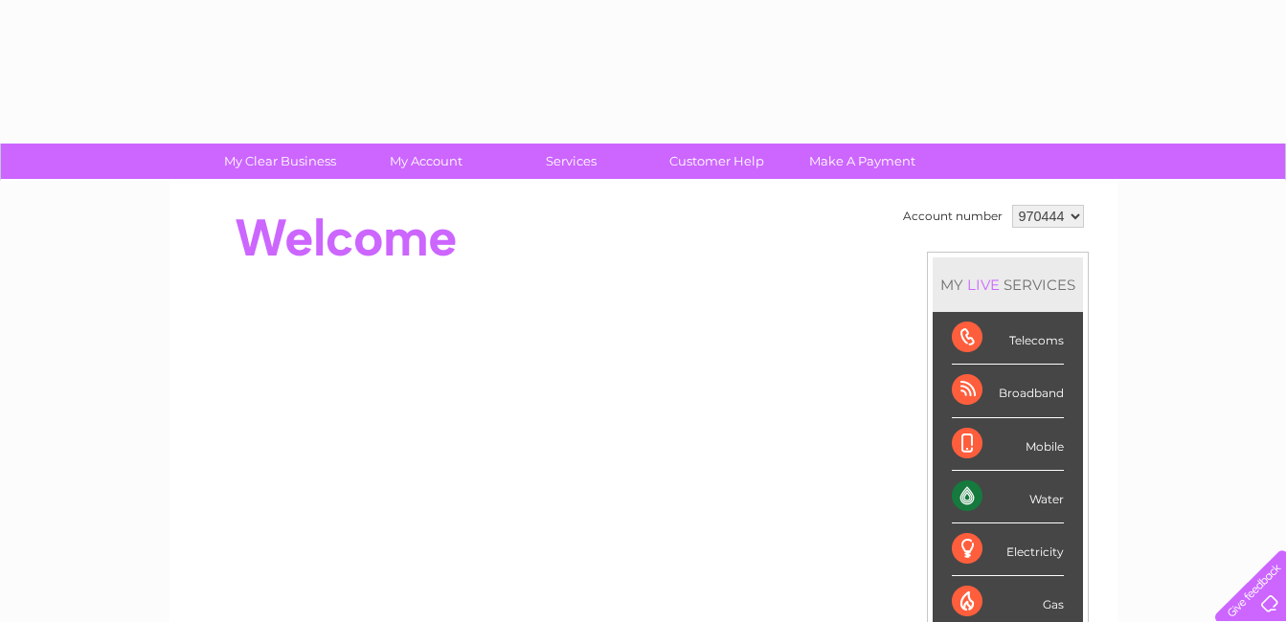  What do you see at coordinates (1007, 391) in the screenshot?
I see `div: Broadband` at bounding box center [1007, 391].